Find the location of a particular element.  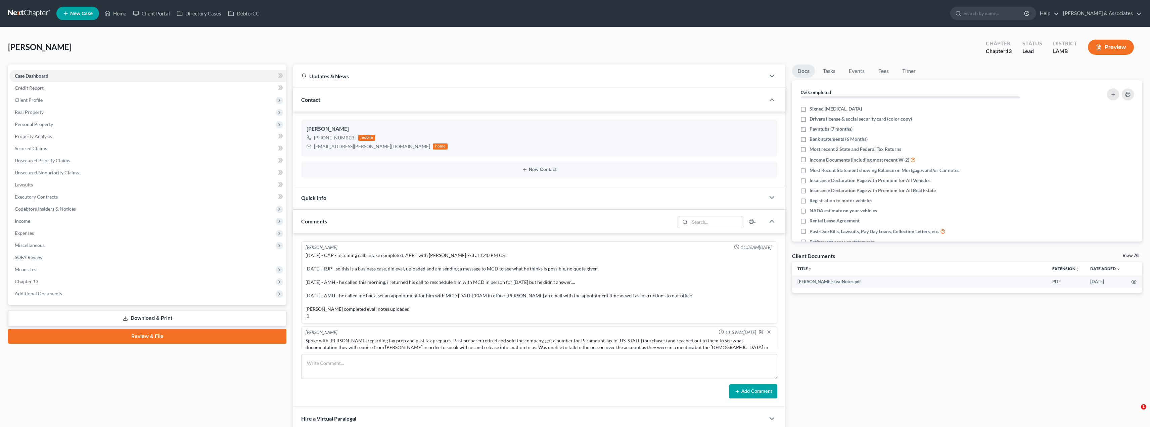

span: Rental Lease Agreement is located at coordinates (835, 221).